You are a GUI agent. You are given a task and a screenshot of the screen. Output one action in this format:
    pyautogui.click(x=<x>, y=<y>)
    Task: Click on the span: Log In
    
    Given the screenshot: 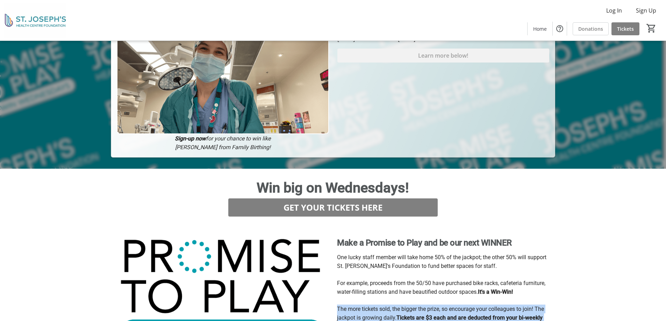 What is the action you would take?
    pyautogui.click(x=614, y=10)
    